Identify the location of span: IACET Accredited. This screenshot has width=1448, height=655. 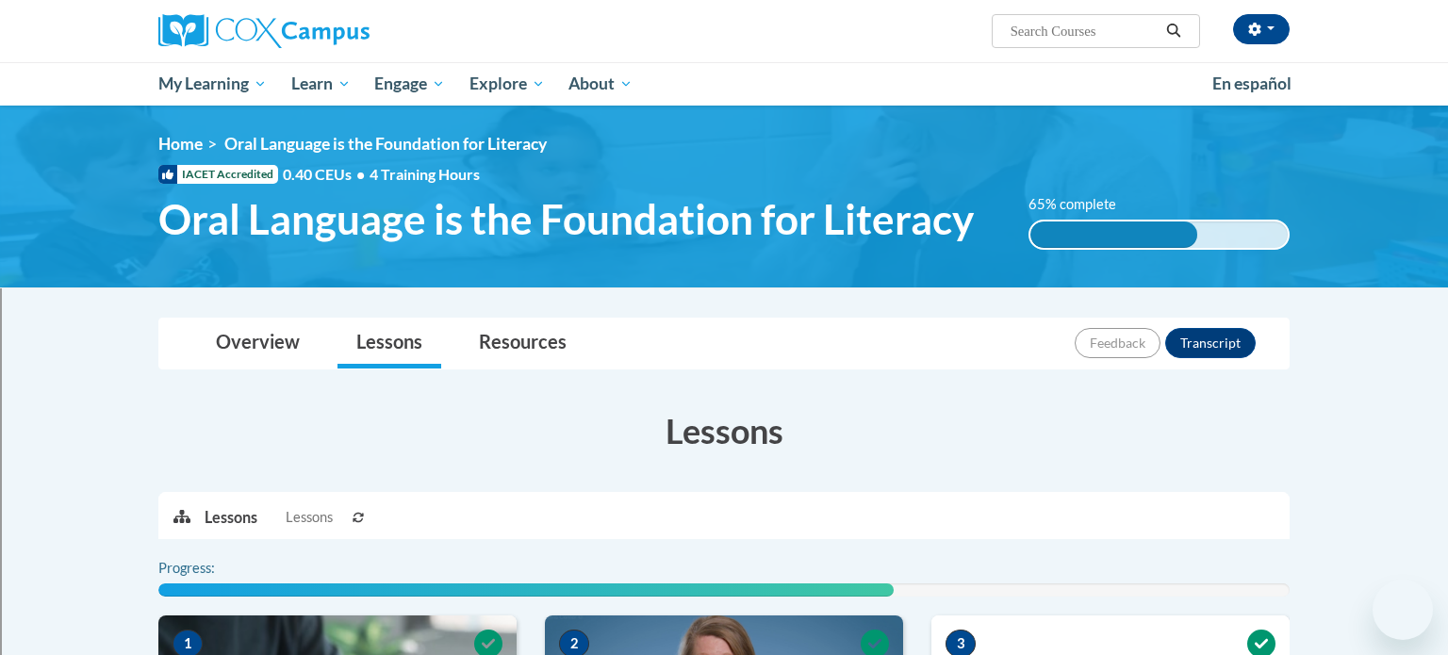
(218, 174).